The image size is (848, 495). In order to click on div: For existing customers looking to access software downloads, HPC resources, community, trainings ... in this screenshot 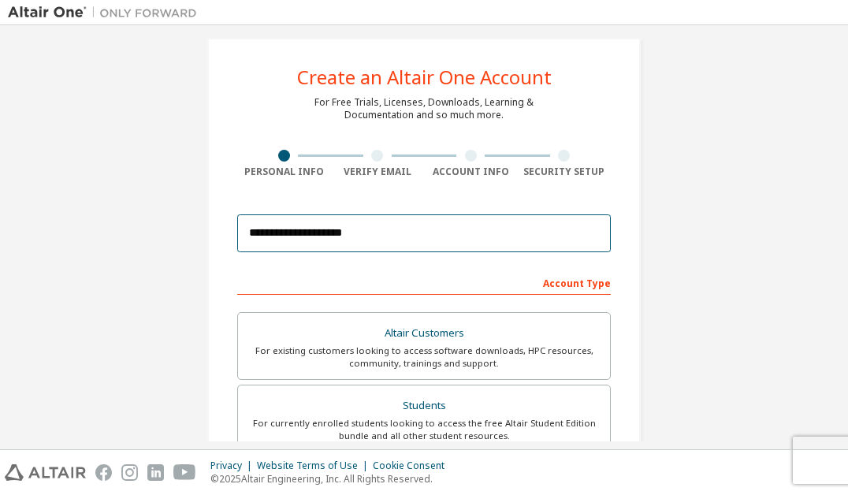, I will do `click(424, 357)`.